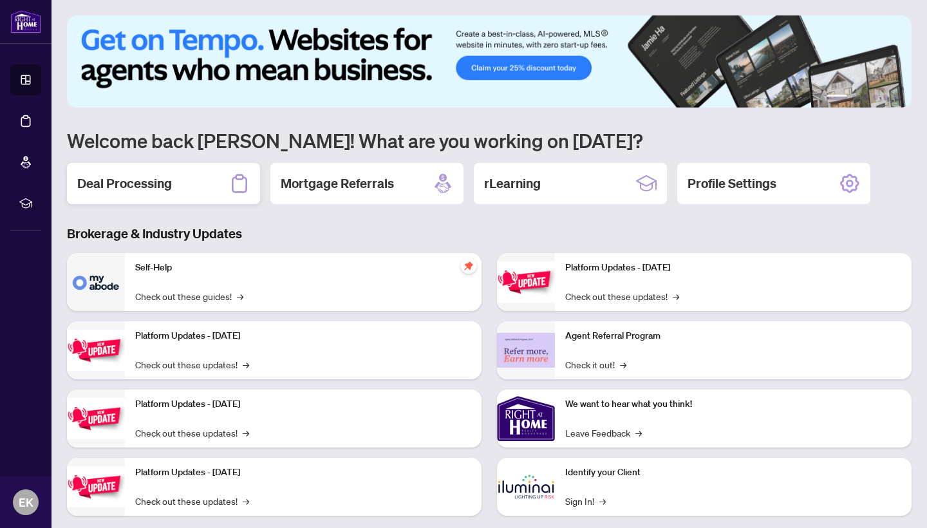 This screenshot has width=927, height=528. What do you see at coordinates (855, 97) in the screenshot?
I see `button: 2` at bounding box center [855, 97].